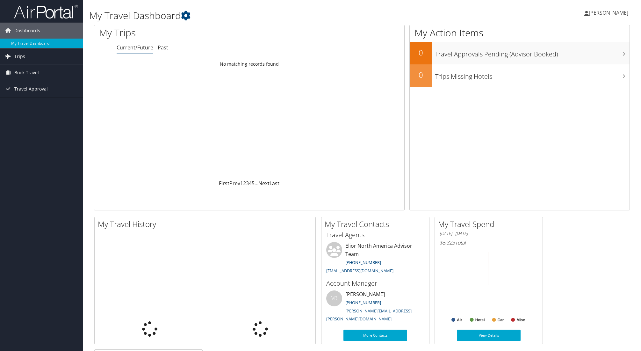 The image size is (641, 351). Describe the element at coordinates (244, 183) in the screenshot. I see `a: 2` at that location.